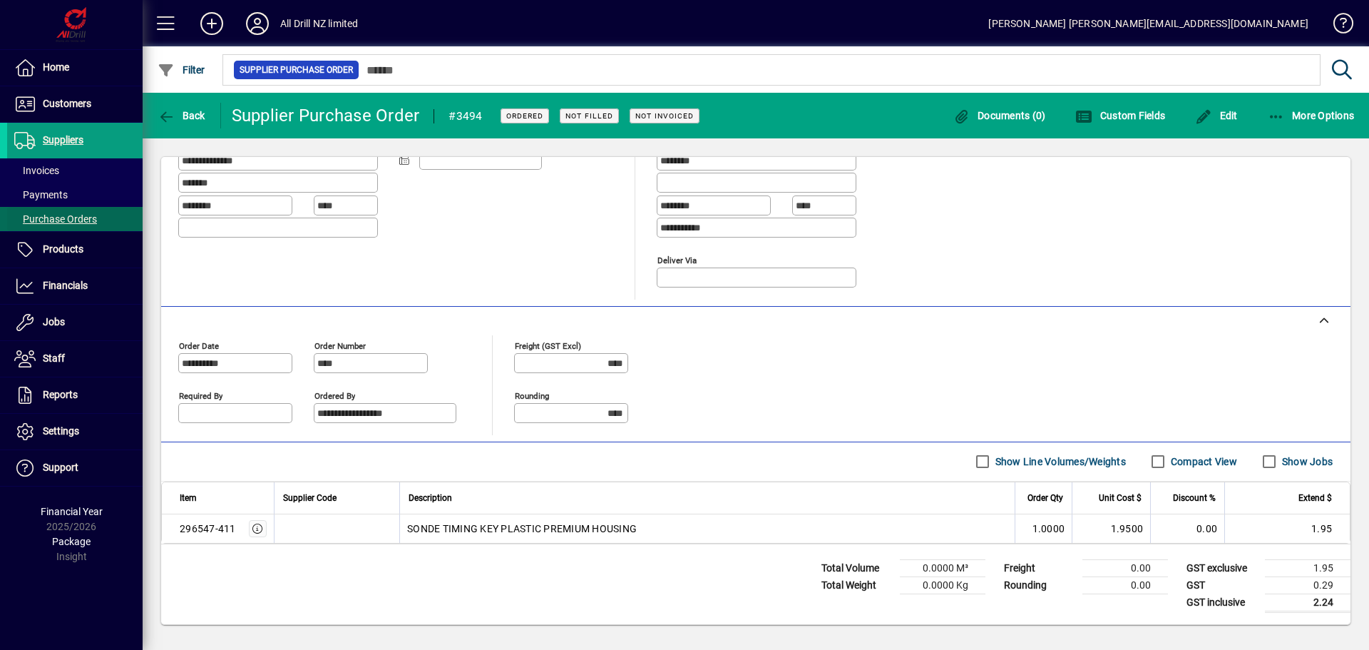 The width and height of the screenshot is (1369, 650). Describe the element at coordinates (188, 498) in the screenshot. I see `span: Item` at that location.